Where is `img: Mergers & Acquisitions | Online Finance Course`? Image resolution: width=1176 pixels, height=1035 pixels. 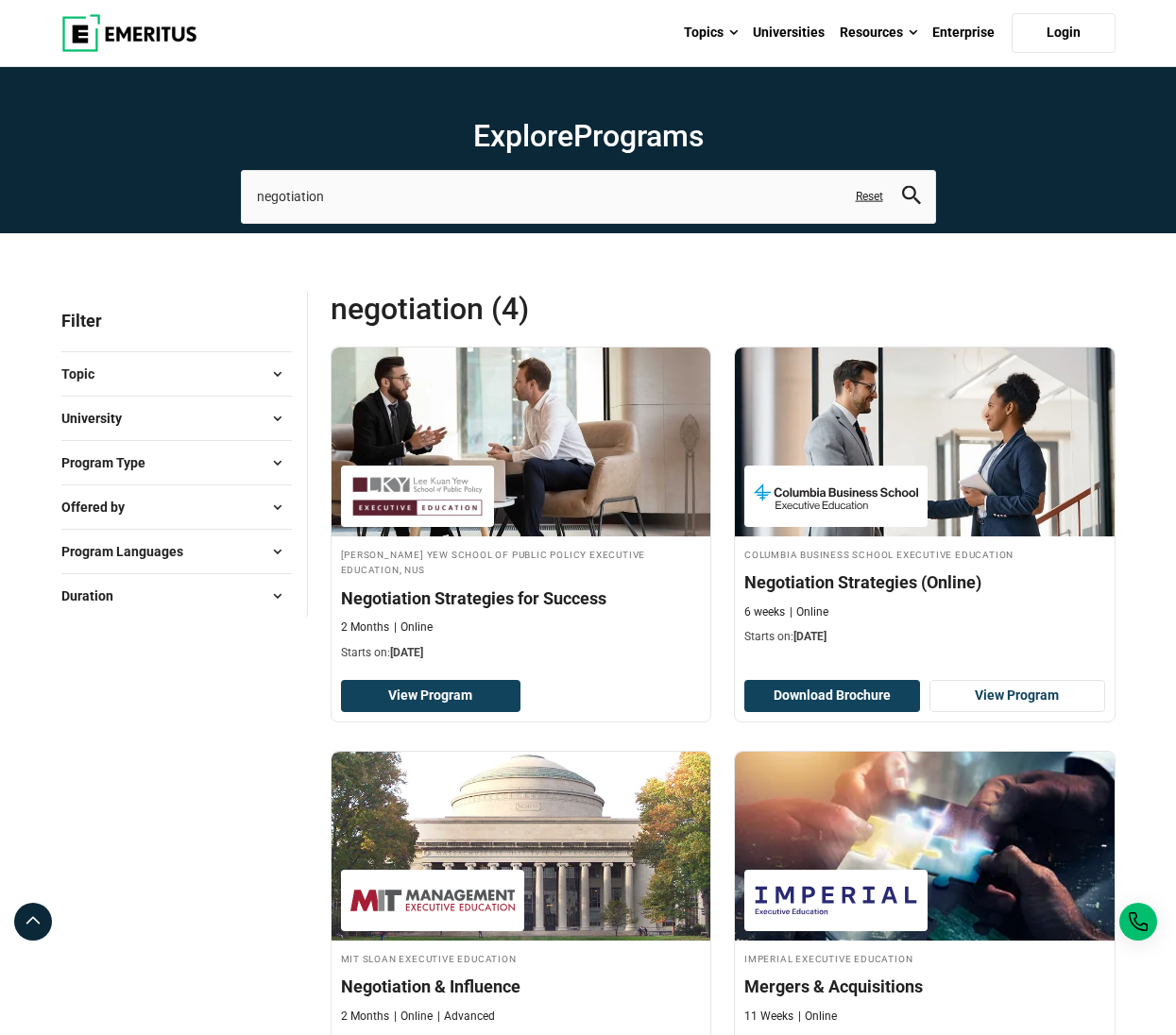
img: Mergers & Acquisitions | Online Finance Course is located at coordinates (925, 846).